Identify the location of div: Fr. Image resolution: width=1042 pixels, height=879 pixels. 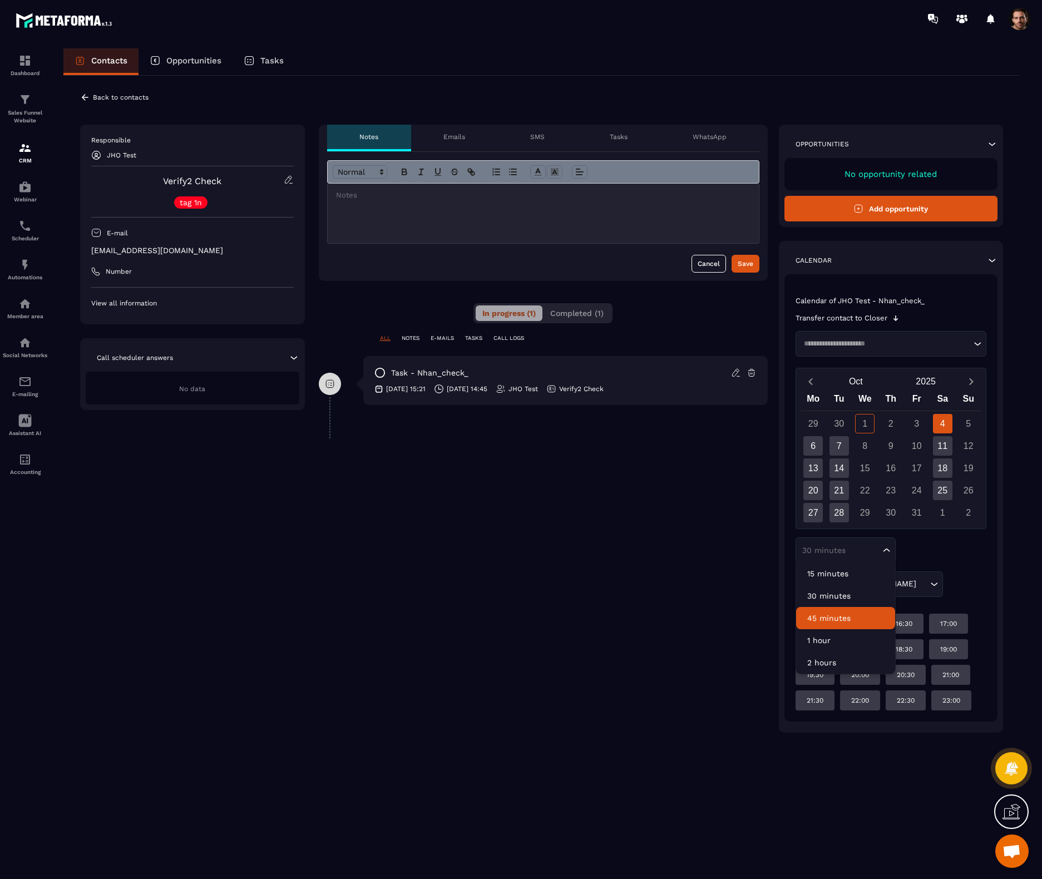
(917, 400).